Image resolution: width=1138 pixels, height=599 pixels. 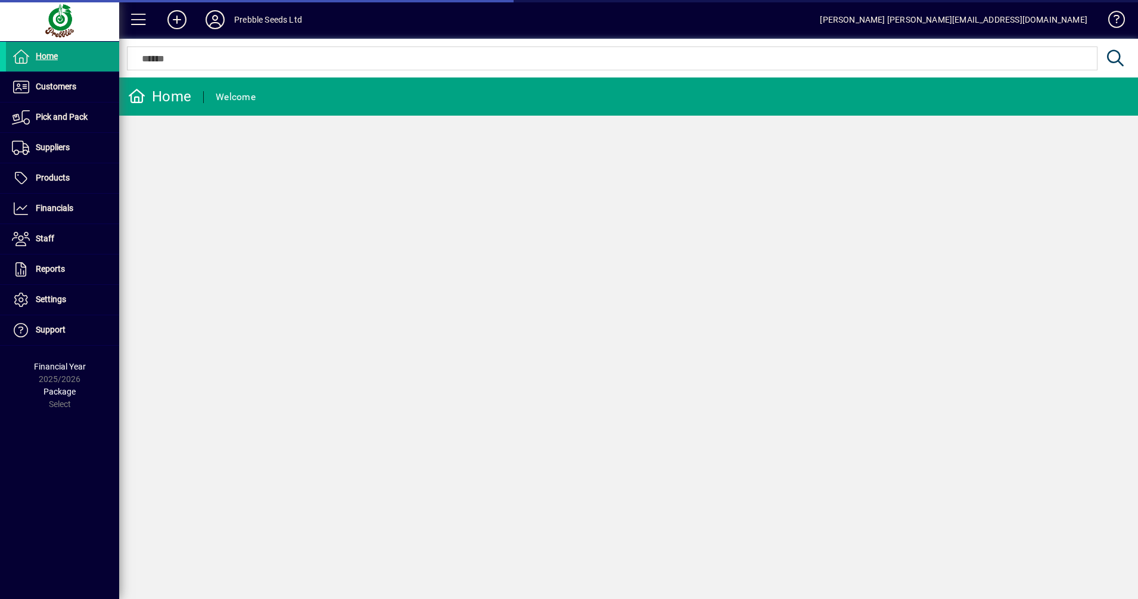 I want to click on span: Customers, so click(x=56, y=86).